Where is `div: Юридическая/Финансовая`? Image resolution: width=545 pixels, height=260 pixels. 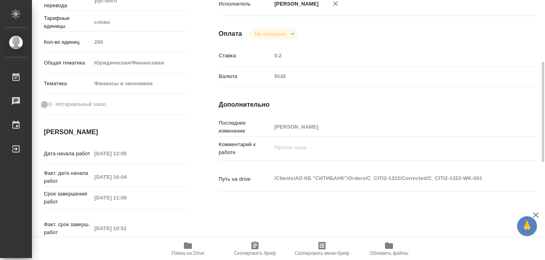 div: Юридическая/Финансовая is located at coordinates (139, 63).